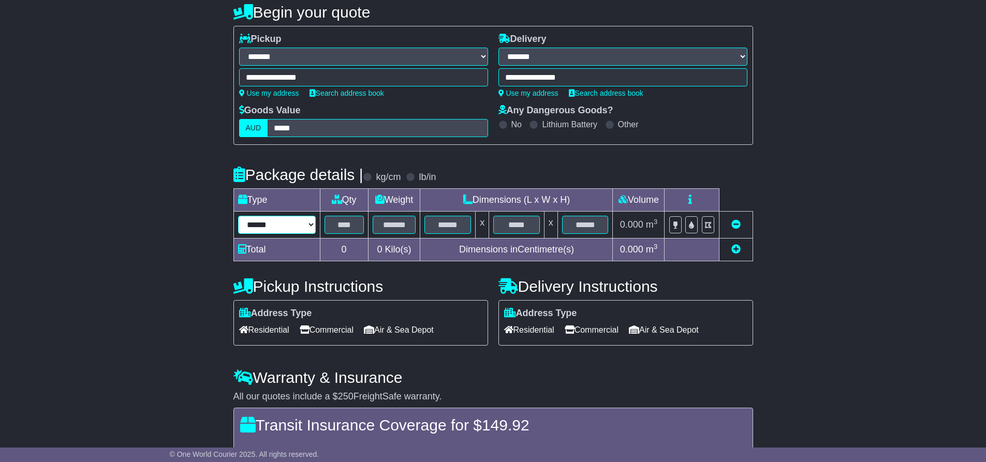  What do you see at coordinates (517, 250) in the screenshot?
I see `td: Dimensions in Centimetre(s)` at bounding box center [517, 250].